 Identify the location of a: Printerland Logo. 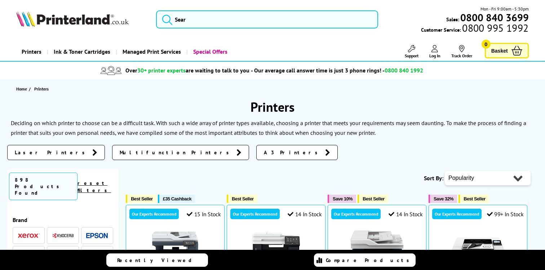
(81, 19).